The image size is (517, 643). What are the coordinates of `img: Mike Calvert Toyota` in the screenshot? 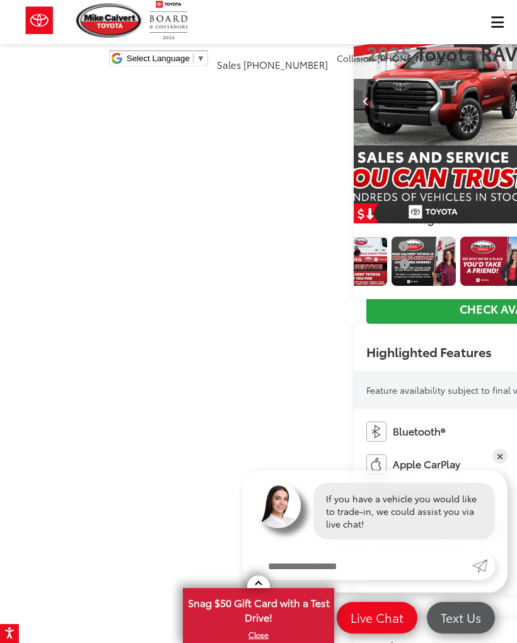 It's located at (110, 20).